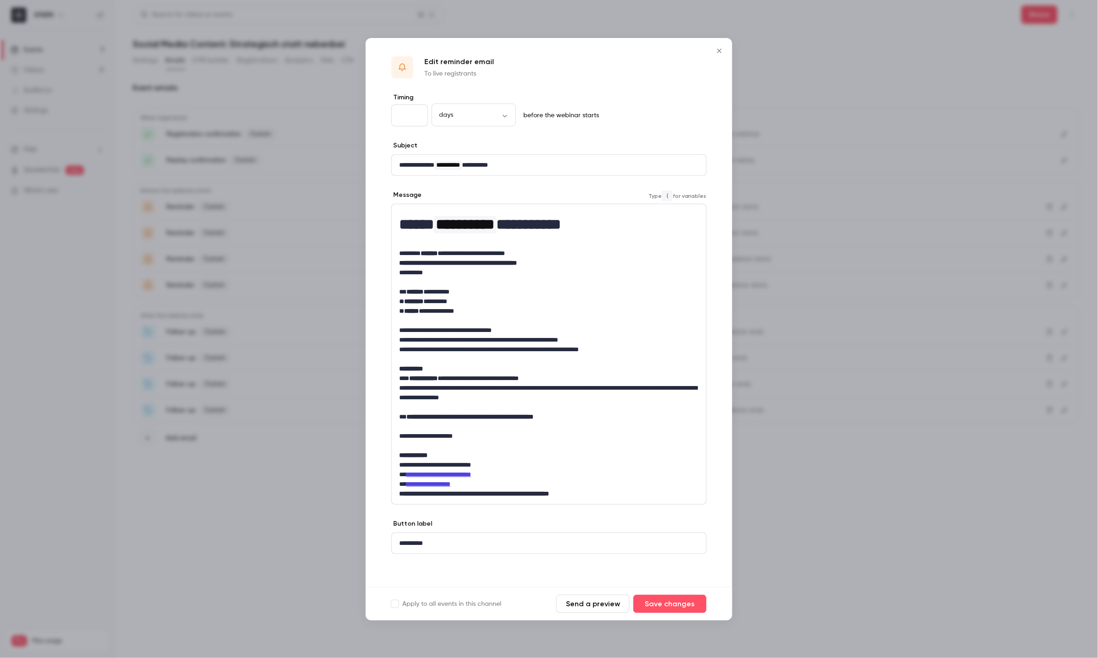 The image size is (1098, 658). I want to click on label: Subject, so click(404, 146).